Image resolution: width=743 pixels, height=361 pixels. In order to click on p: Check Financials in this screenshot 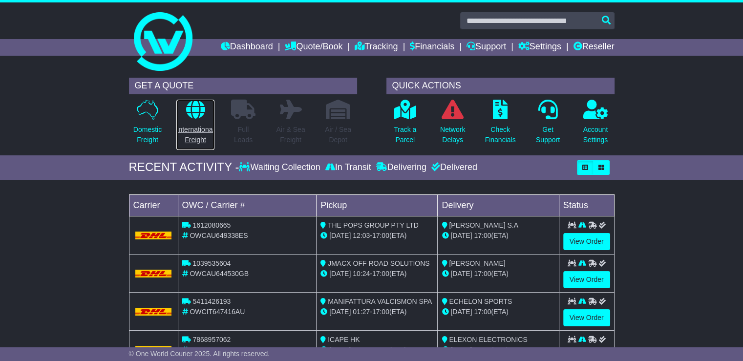, I will do `click(500, 135)`.